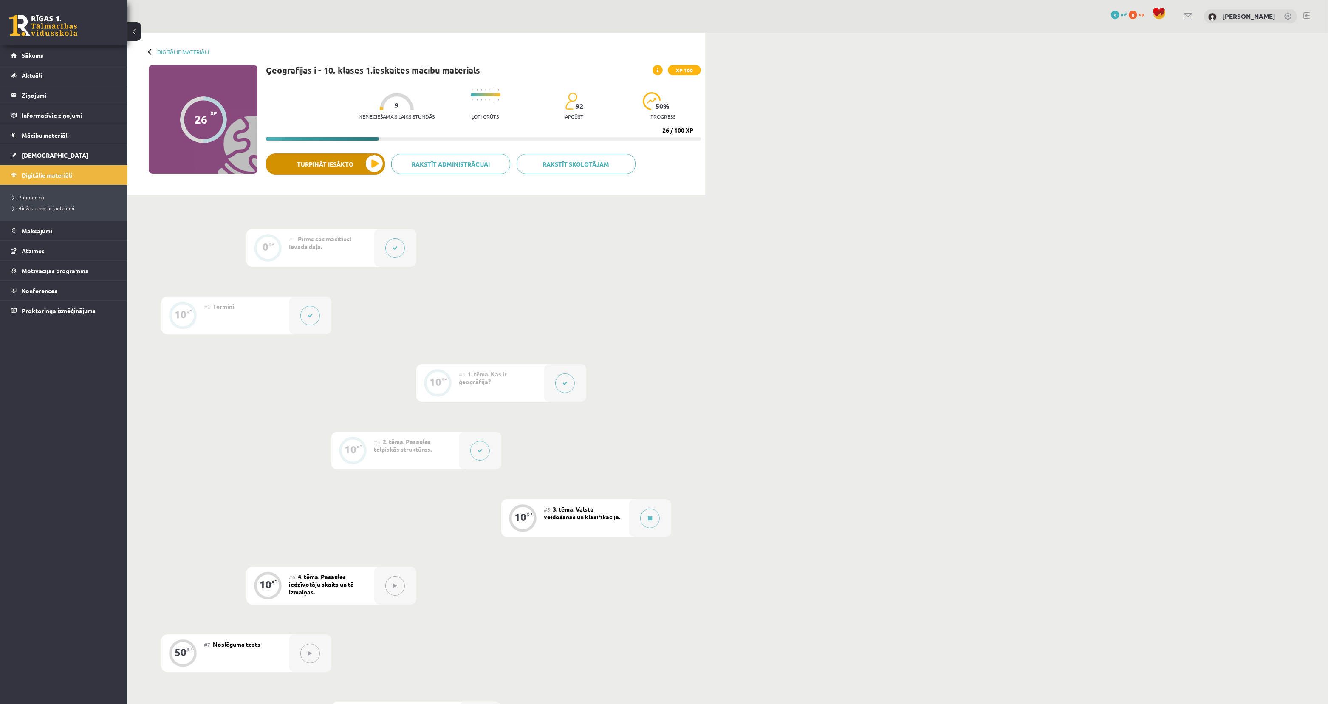 The image size is (1328, 704). Describe the element at coordinates (483, 378) in the screenshot. I see `span: 1. tēma. Kas ir ģeogrāfija?` at that location.